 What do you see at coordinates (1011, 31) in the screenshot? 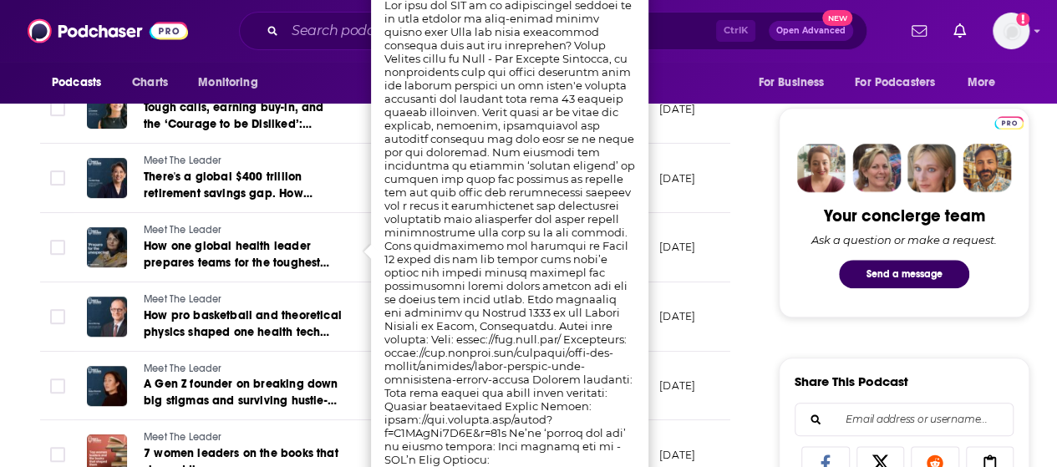
I see `span: Logged in as sally.brown` at bounding box center [1011, 31].